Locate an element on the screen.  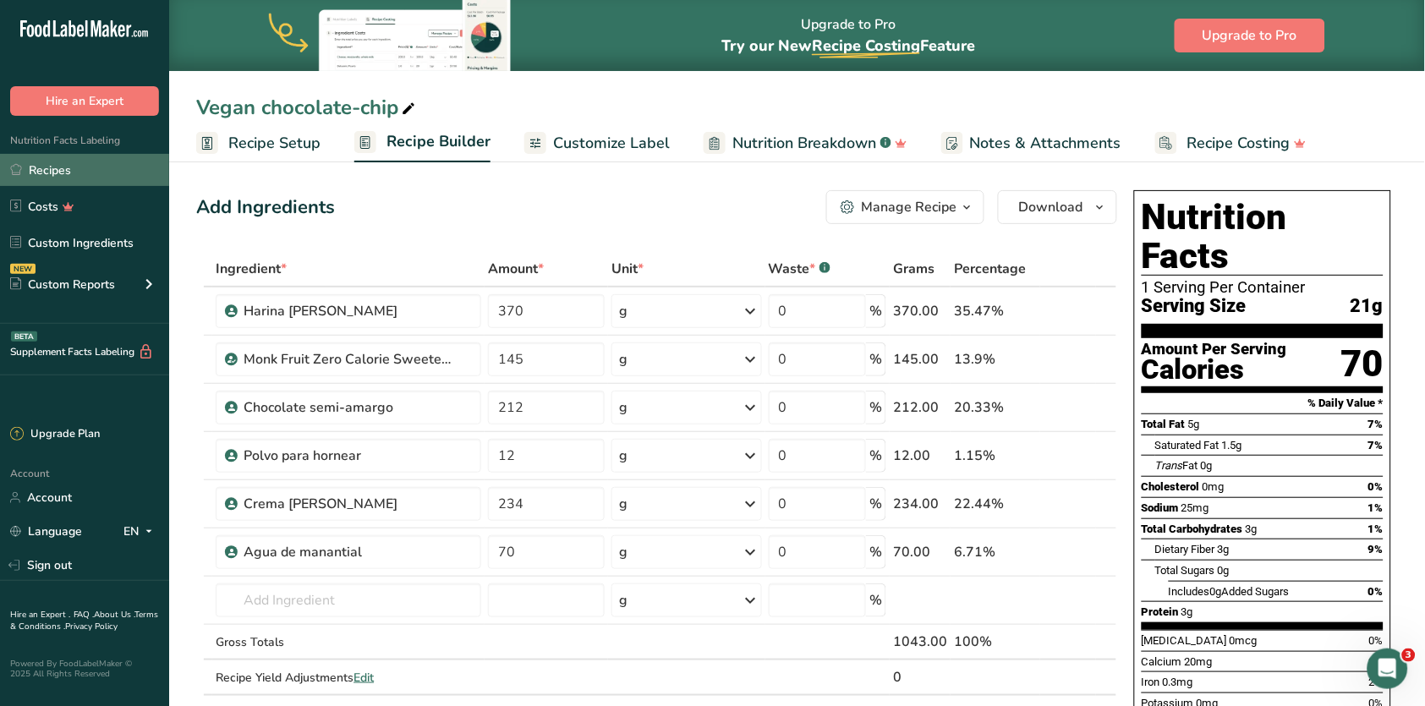
span: Total Fat is located at coordinates (1164, 424).